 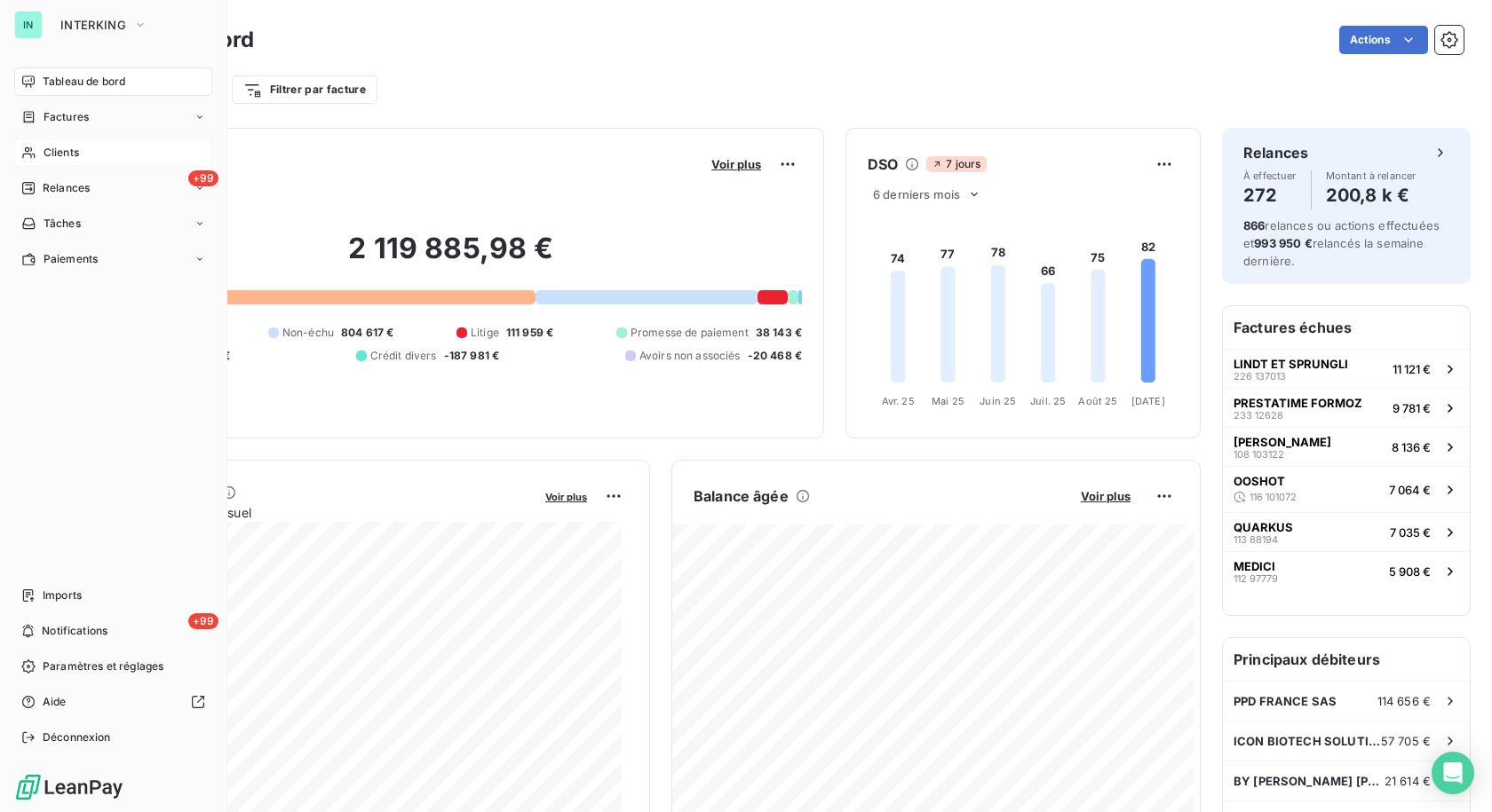 I want to click on button: Actions, so click(x=1383, y=40).